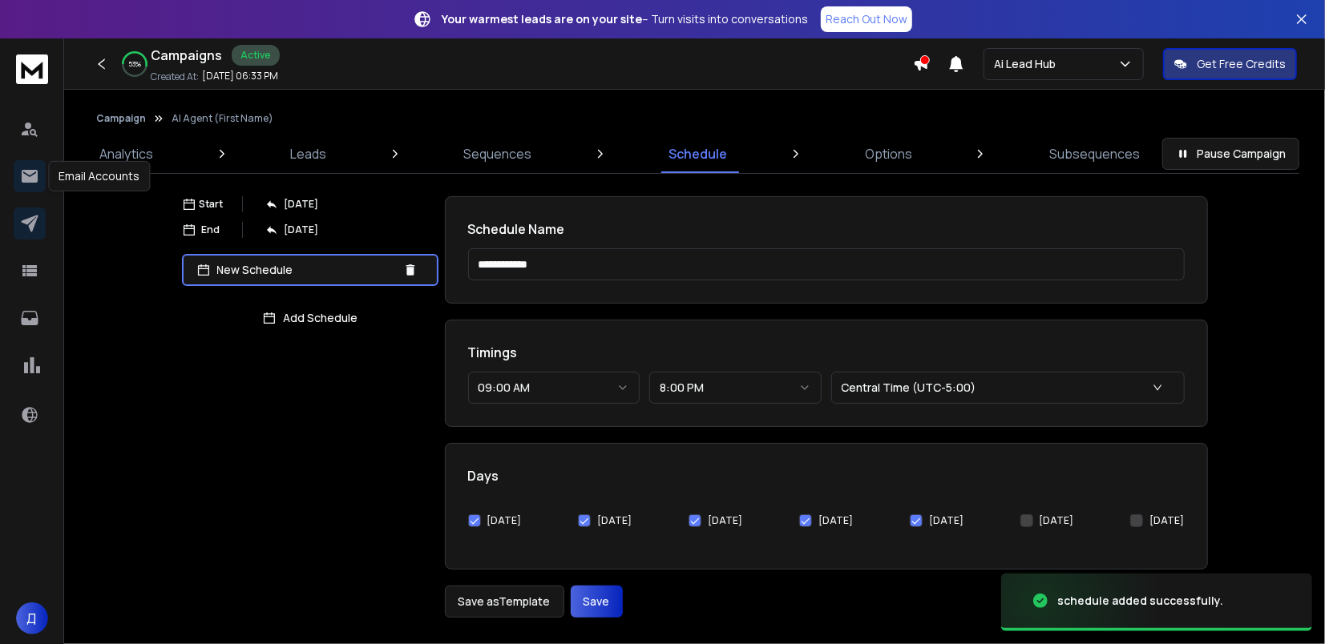  What do you see at coordinates (867, 19) in the screenshot?
I see `p: Reach Out Now` at bounding box center [867, 19].